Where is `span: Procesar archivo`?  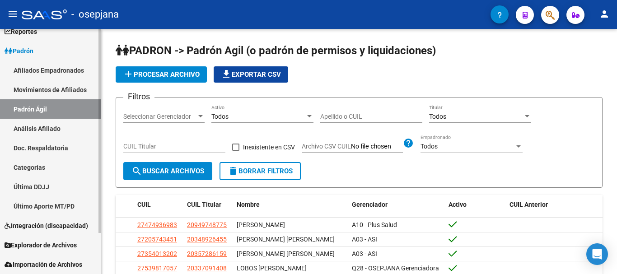 span: Procesar archivo is located at coordinates (161, 74).